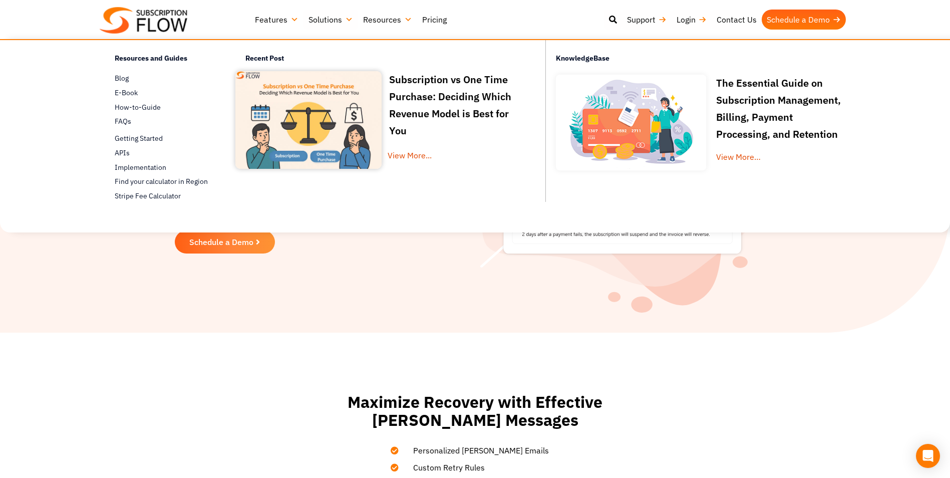 This screenshot has width=950, height=478. I want to click on a: Implementation, so click(163, 167).